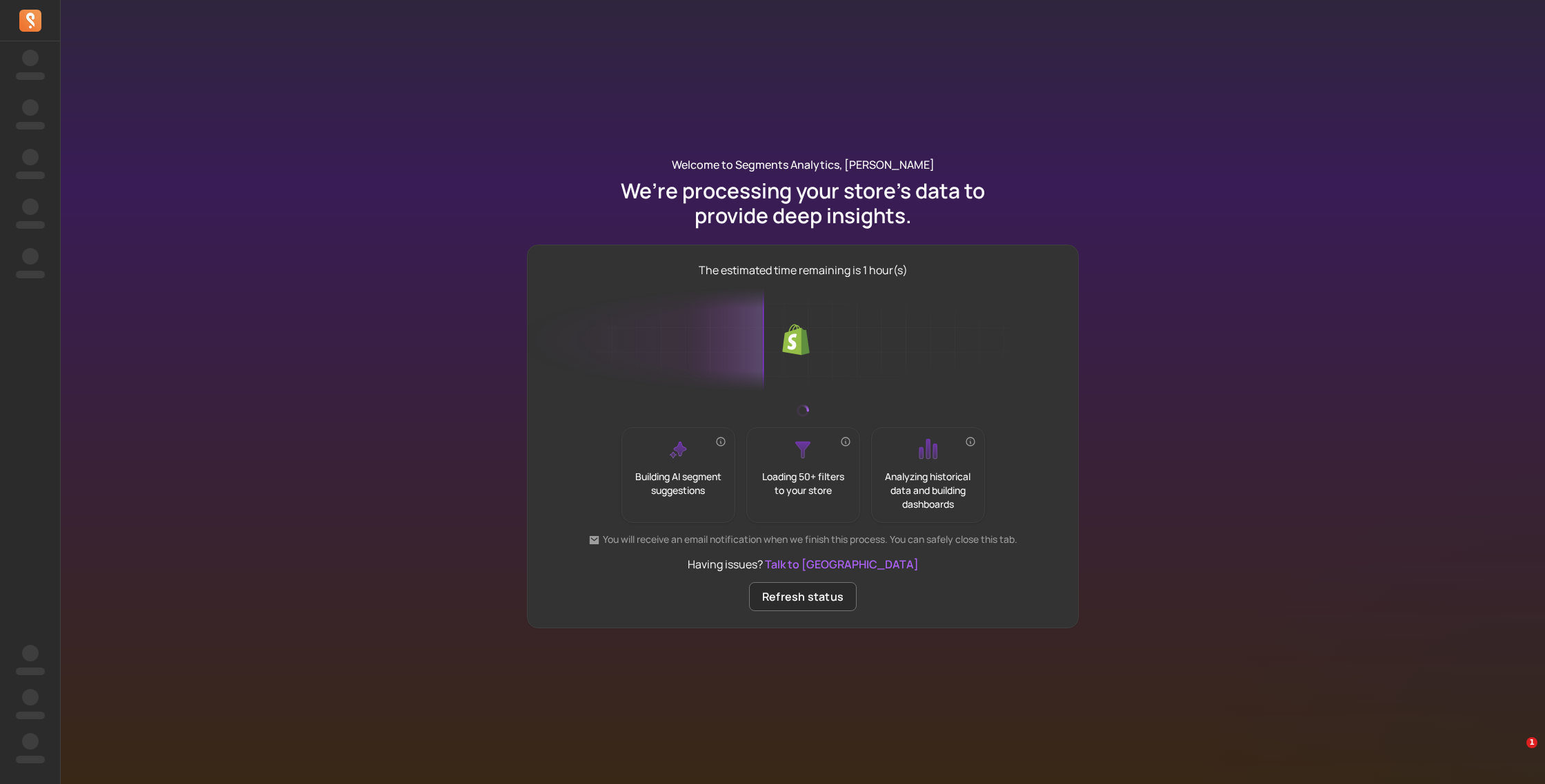 The width and height of the screenshot is (1545, 784). What do you see at coordinates (1531, 743) in the screenshot?
I see `span: 1` at bounding box center [1531, 743].